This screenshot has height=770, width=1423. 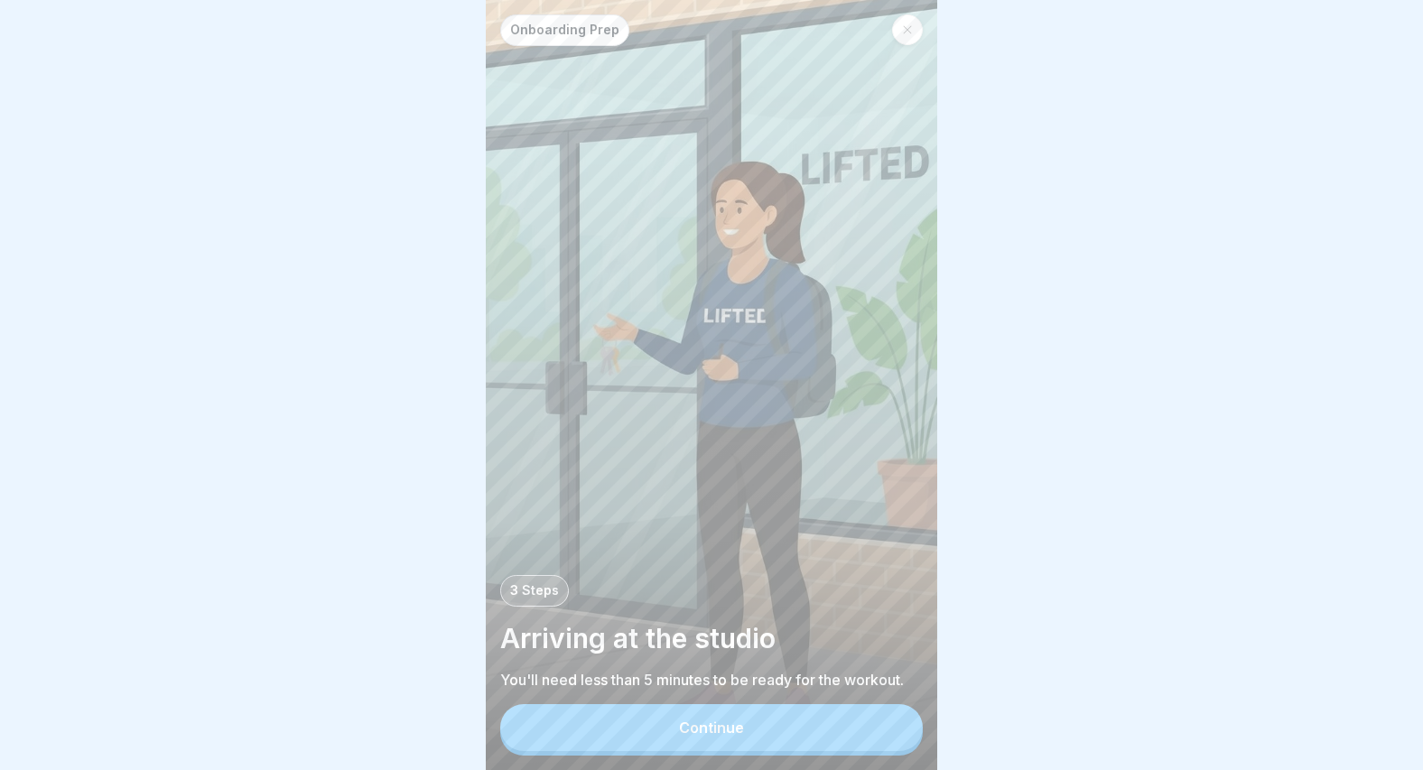 I want to click on p: Arriving at the studio, so click(x=712, y=639).